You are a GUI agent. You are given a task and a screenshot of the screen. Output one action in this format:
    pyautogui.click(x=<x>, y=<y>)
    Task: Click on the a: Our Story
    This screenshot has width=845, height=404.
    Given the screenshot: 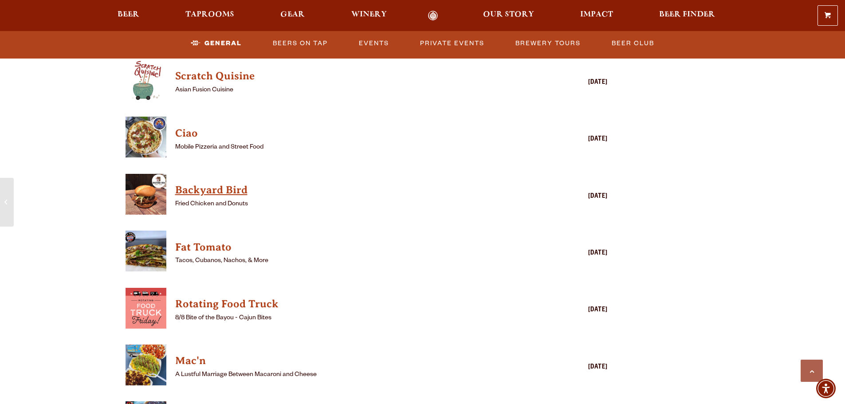 What is the action you would take?
    pyautogui.click(x=508, y=16)
    